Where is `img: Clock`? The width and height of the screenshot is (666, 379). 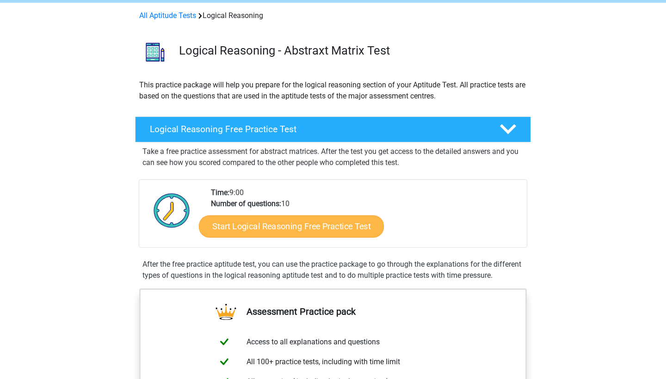
img: Clock is located at coordinates (172, 211).